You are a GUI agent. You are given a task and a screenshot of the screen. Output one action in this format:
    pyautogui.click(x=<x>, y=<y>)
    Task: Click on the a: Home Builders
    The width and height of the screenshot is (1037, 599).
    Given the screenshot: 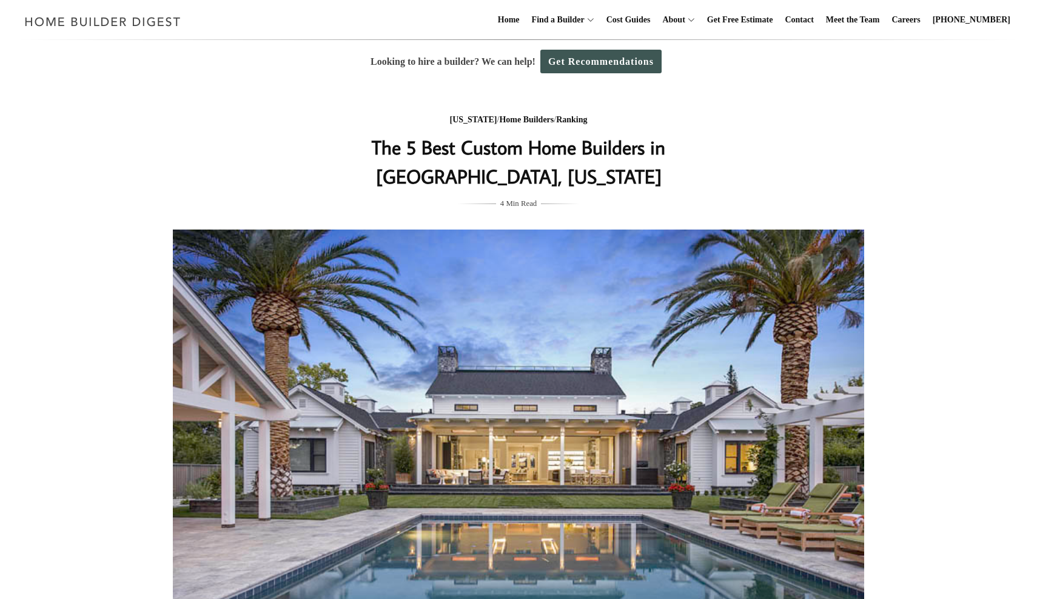 What is the action you would take?
    pyautogui.click(x=526, y=119)
    